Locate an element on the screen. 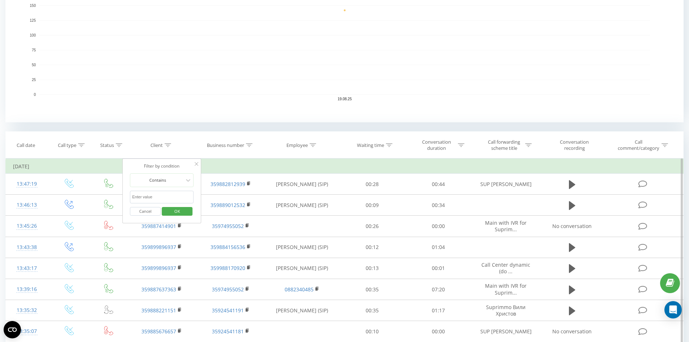 This screenshot has width=689, height=342. a: 35924541191 is located at coordinates (228, 310).